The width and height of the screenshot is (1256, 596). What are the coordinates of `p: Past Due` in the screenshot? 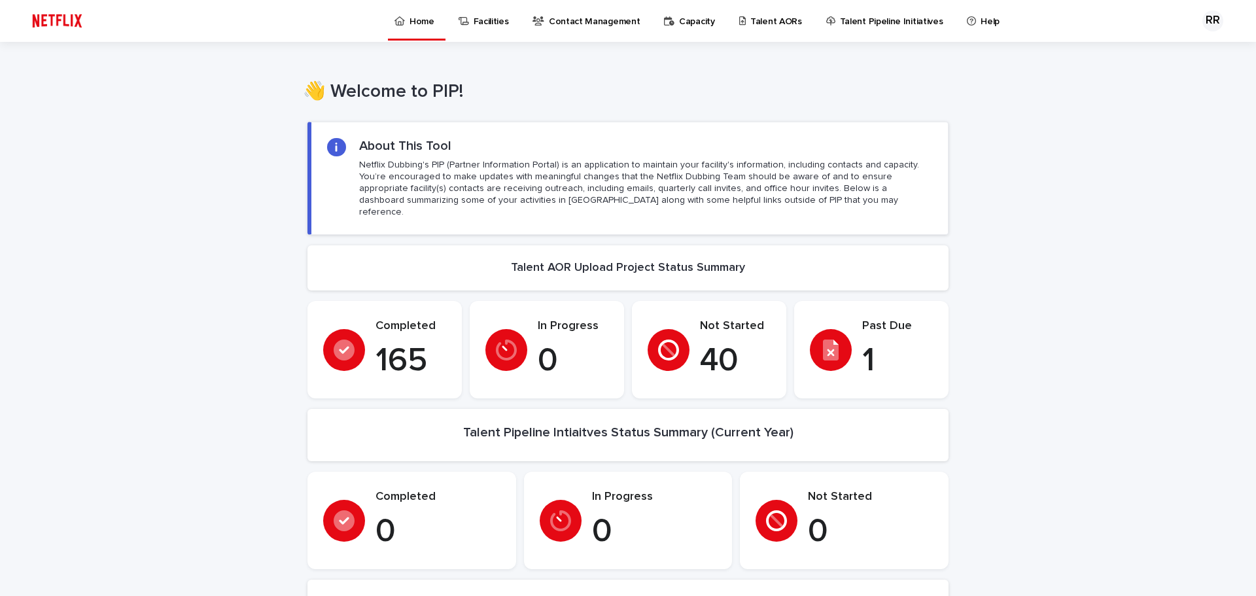 It's located at (897, 326).